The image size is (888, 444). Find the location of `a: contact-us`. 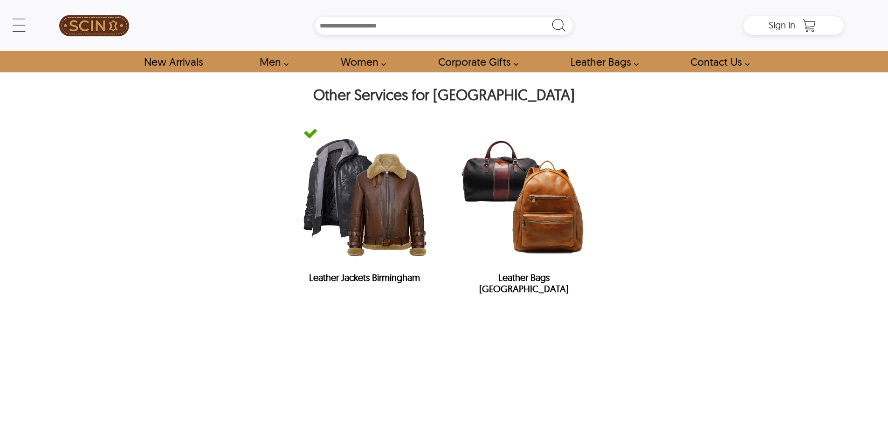

a: contact-us is located at coordinates (717, 62).